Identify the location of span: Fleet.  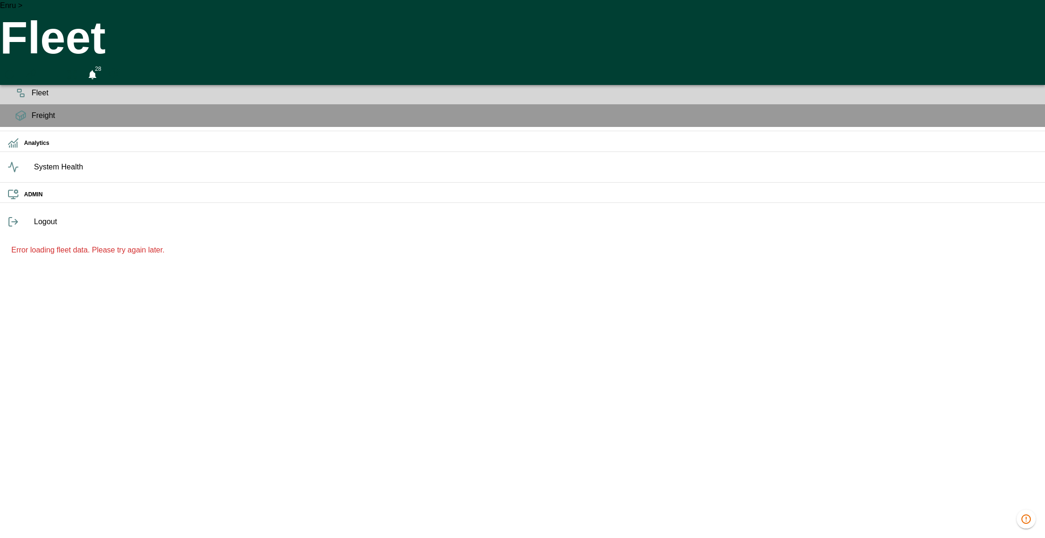
(535, 93).